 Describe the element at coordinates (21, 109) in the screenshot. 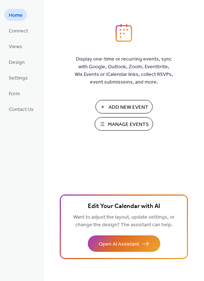

I see `span: Contact Us` at that location.